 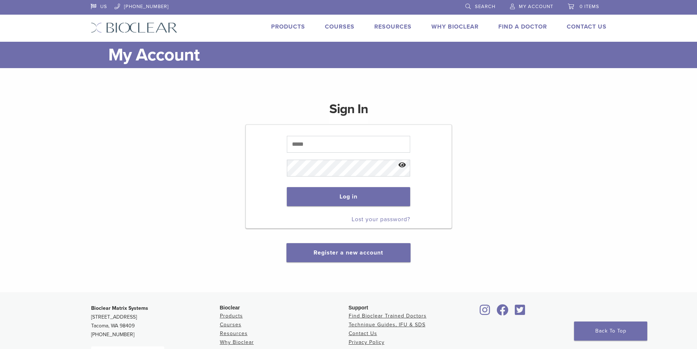 I want to click on span: Search, so click(x=485, y=7).